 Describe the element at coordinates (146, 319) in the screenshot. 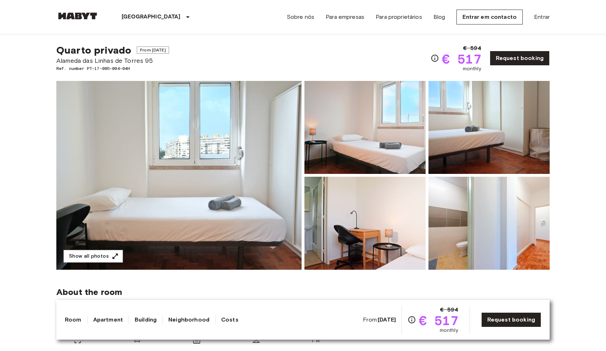

I see `a: Building` at that location.